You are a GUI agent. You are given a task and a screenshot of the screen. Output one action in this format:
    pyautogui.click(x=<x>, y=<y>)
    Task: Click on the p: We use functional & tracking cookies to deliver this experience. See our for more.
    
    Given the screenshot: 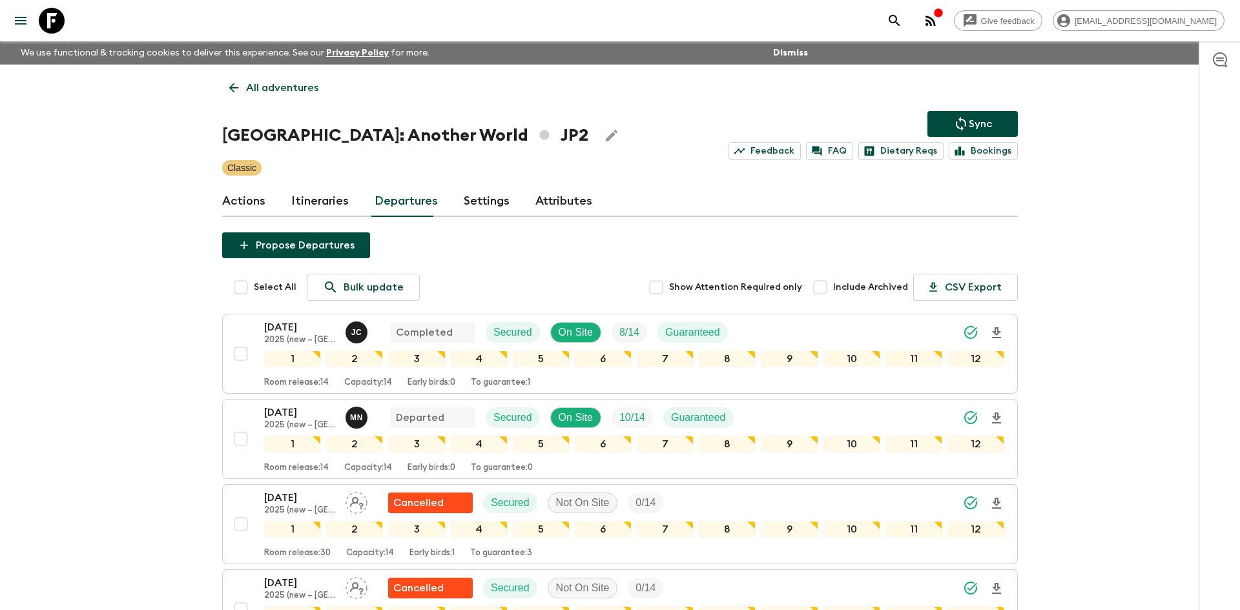 What is the action you would take?
    pyautogui.click(x=225, y=53)
    